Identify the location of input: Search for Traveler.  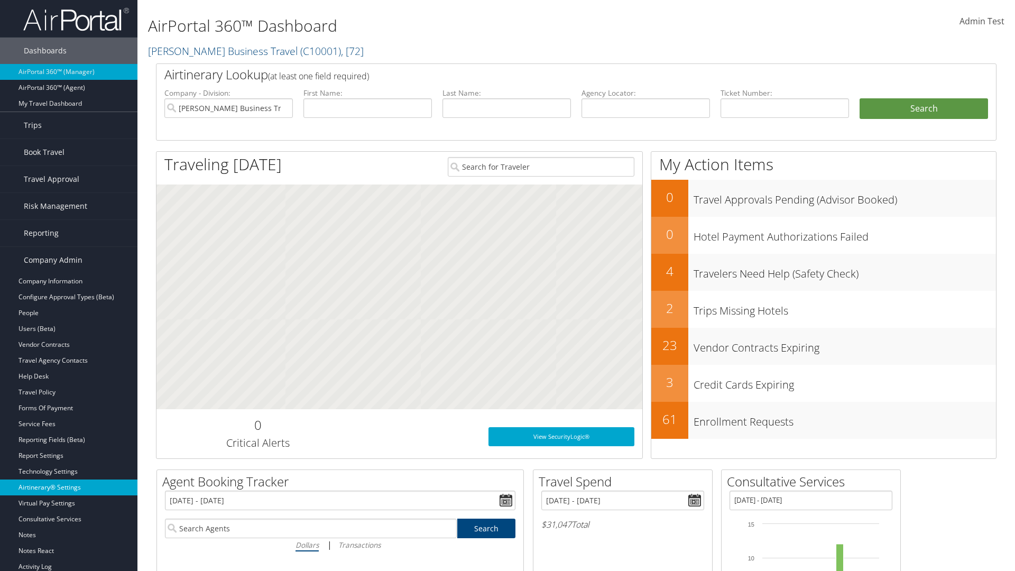
(541, 166).